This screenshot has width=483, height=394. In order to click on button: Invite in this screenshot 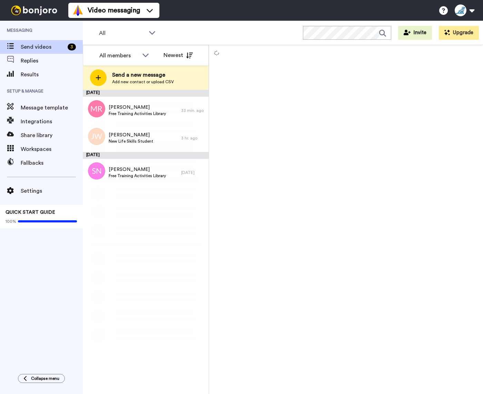, I will do `click(415, 33)`.